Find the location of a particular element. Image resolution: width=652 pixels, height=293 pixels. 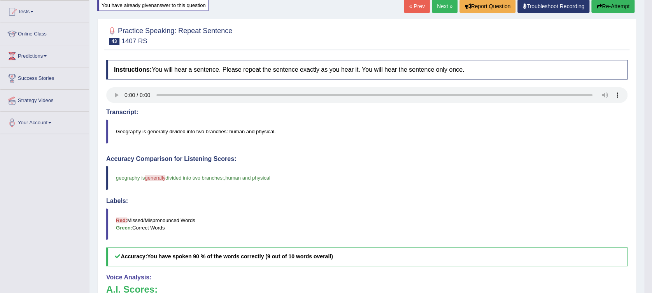

h4: Accuracy Comparison for Listening Scores: is located at coordinates (367, 159).